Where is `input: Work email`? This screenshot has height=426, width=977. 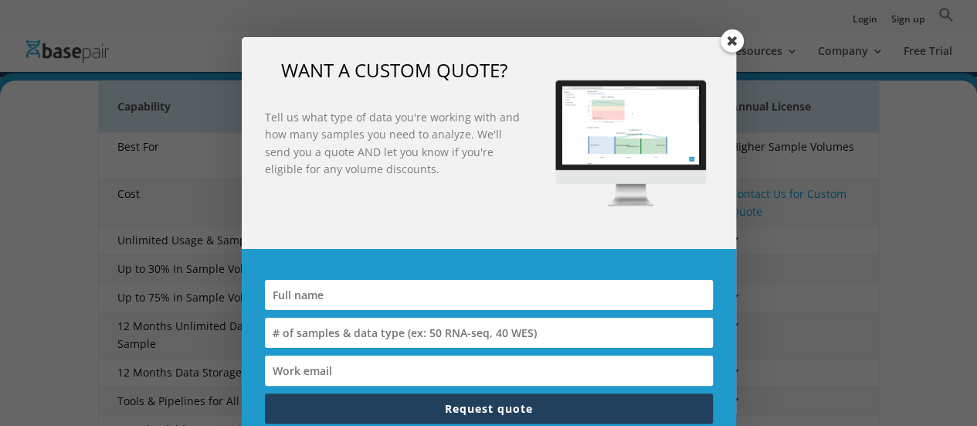 input: Work email is located at coordinates (489, 370).